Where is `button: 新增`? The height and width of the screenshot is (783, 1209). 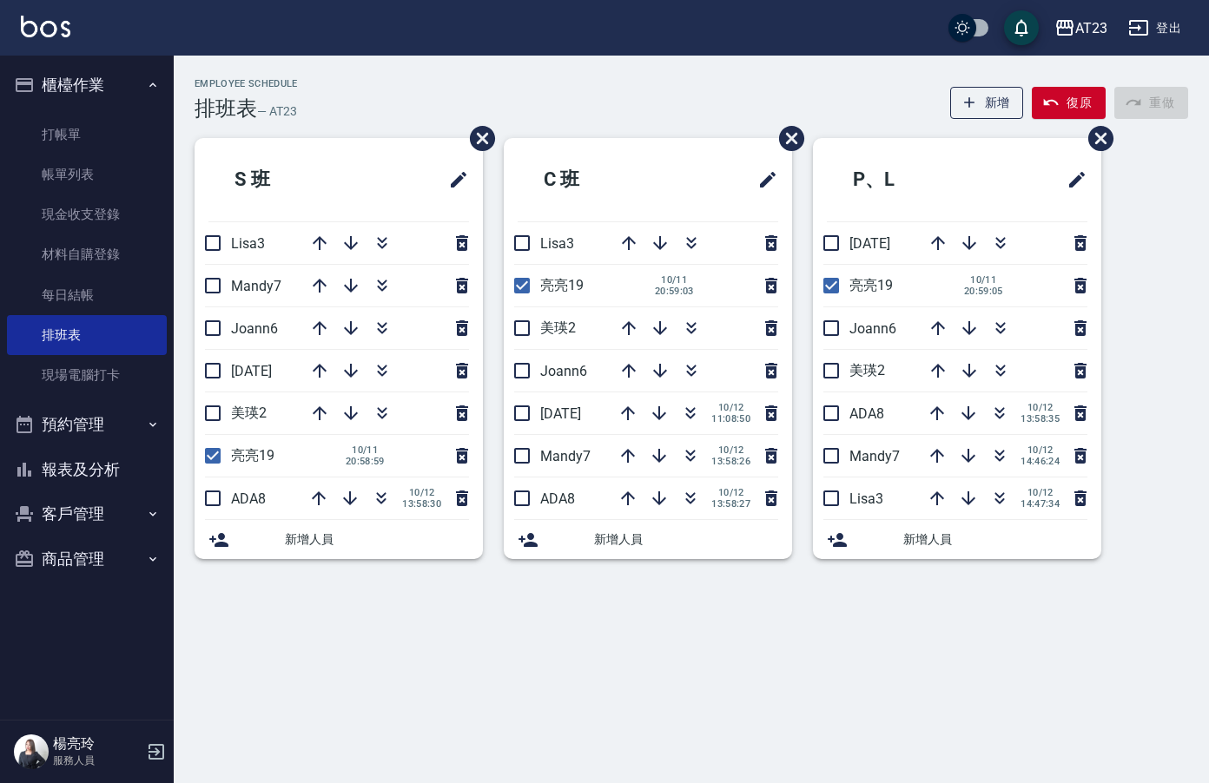 button: 新增 is located at coordinates (986, 102).